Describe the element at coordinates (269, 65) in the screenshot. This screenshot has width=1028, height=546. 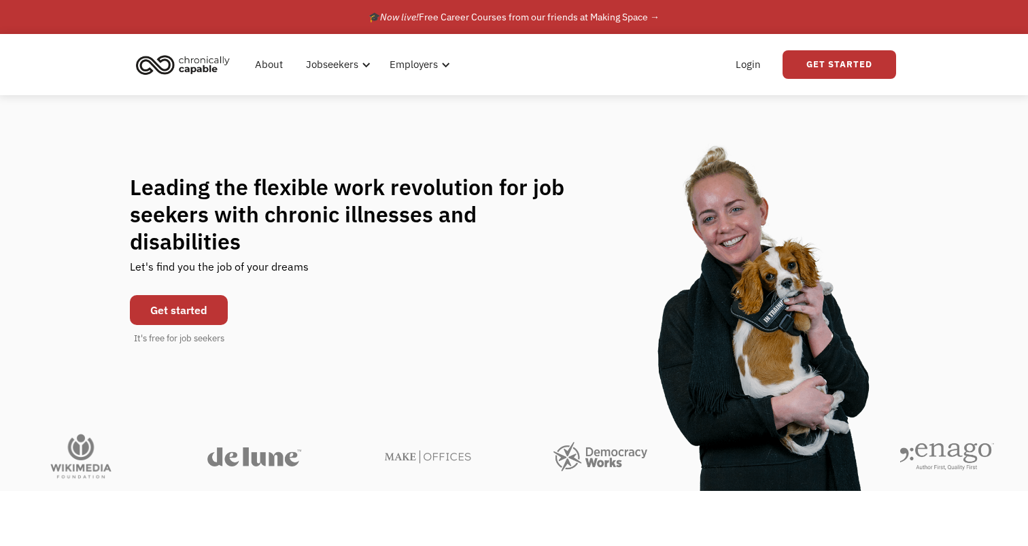
I see `a: About` at that location.